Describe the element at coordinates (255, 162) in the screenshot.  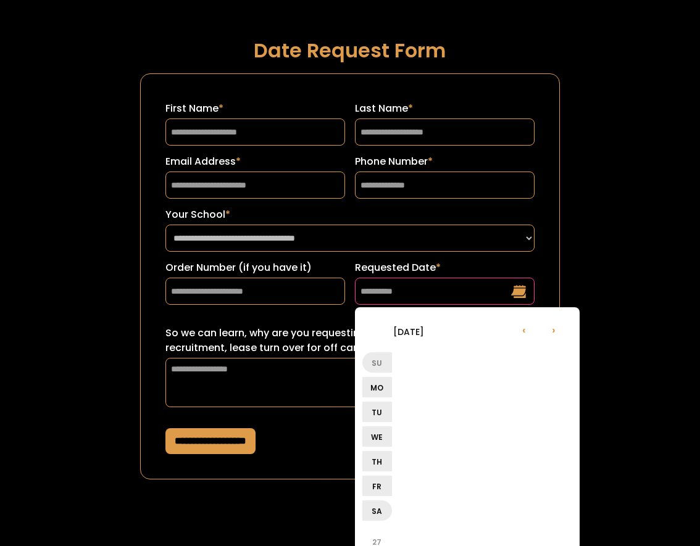
I see `label: Email Address` at that location.